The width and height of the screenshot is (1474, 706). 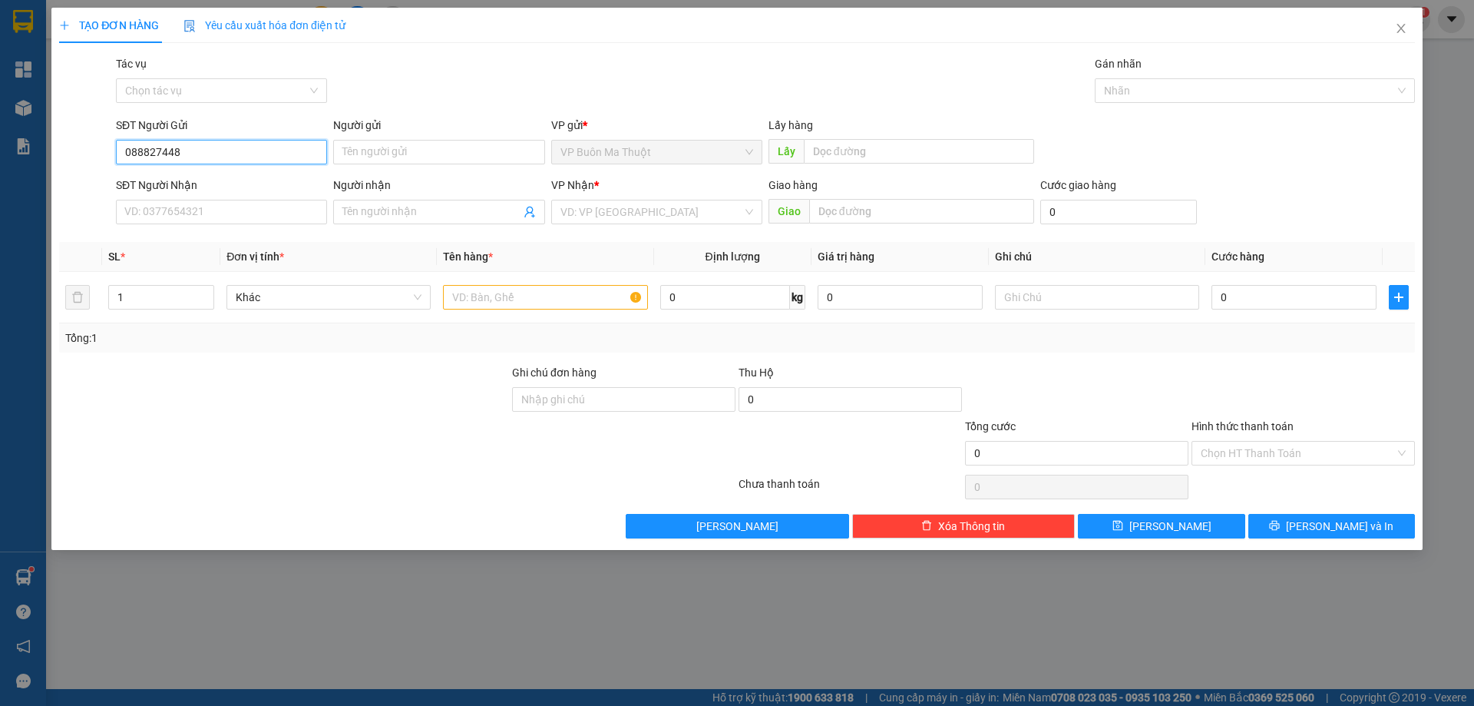 I want to click on div: Người gửi, so click(x=438, y=125).